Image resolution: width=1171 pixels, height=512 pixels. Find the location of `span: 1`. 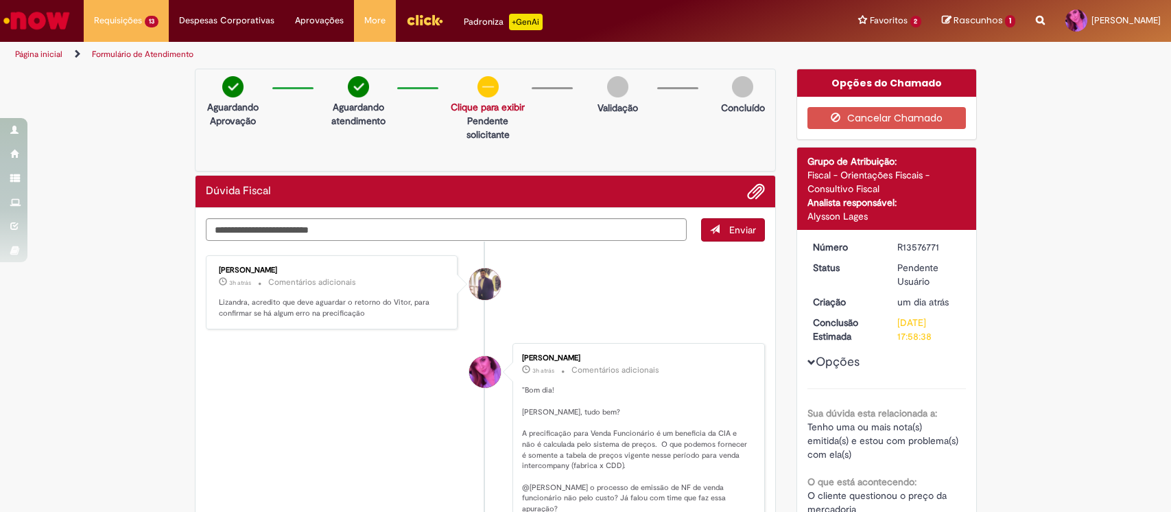

span: 1 is located at coordinates (1010, 21).